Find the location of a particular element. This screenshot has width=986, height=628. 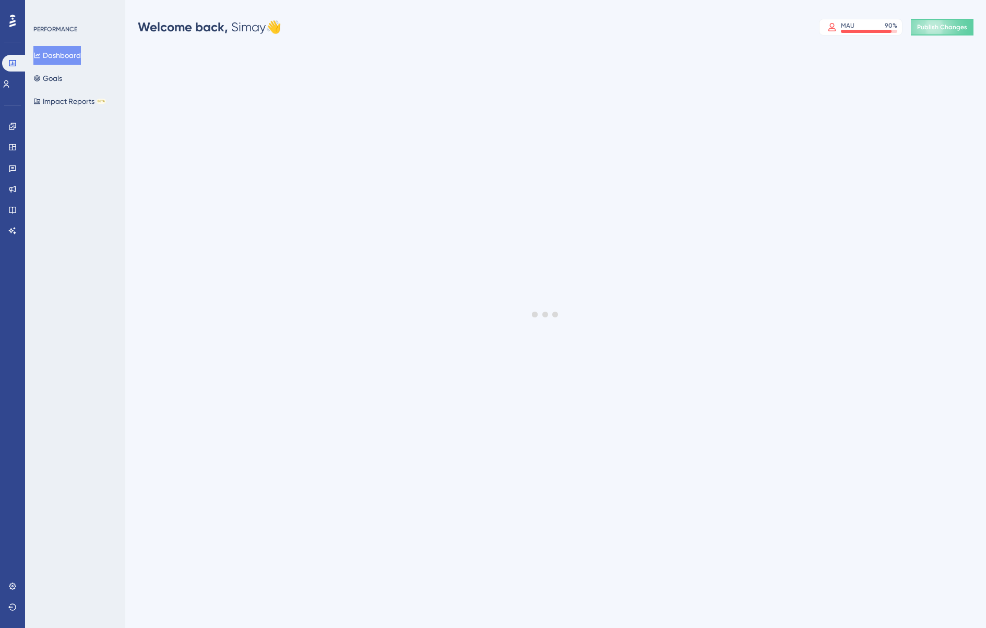

div: MAU is located at coordinates (847, 26).